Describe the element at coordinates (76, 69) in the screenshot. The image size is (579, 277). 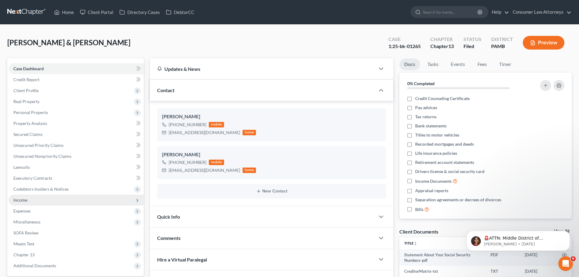
I see `a: Case Dashboard` at that location.